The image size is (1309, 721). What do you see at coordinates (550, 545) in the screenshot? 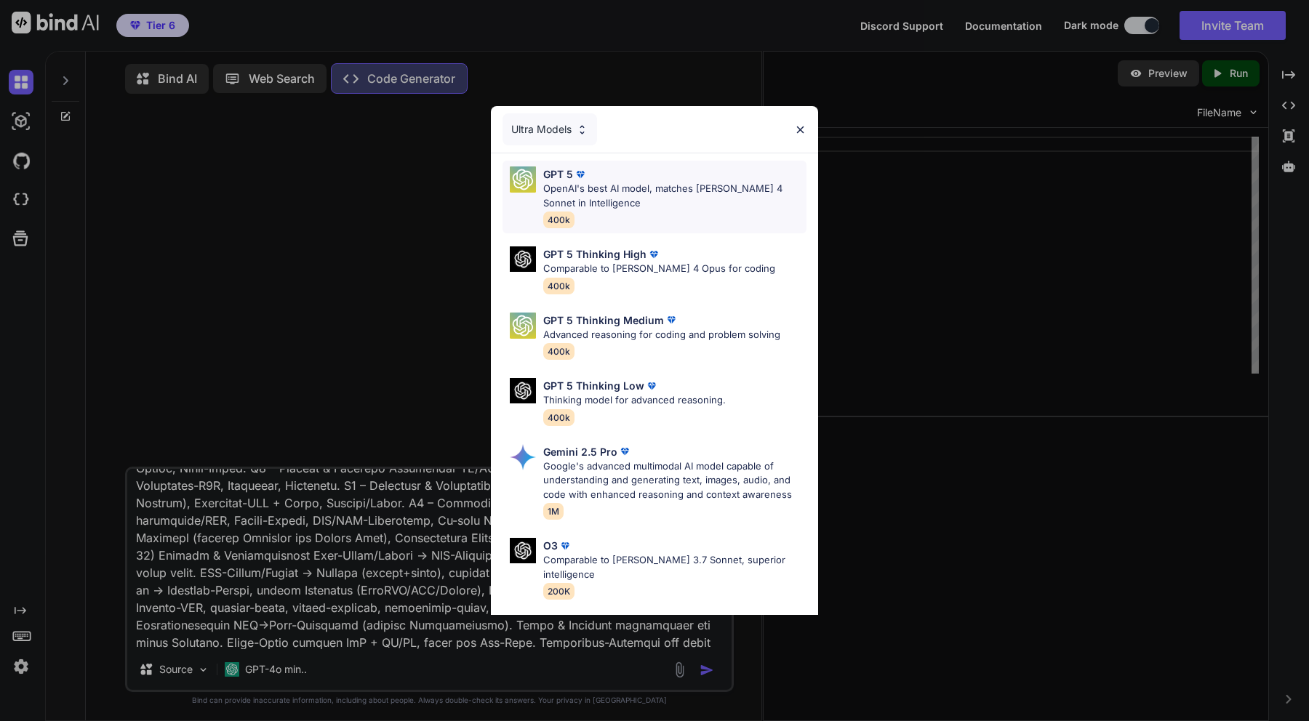
I see `p: O3` at bounding box center [550, 545].